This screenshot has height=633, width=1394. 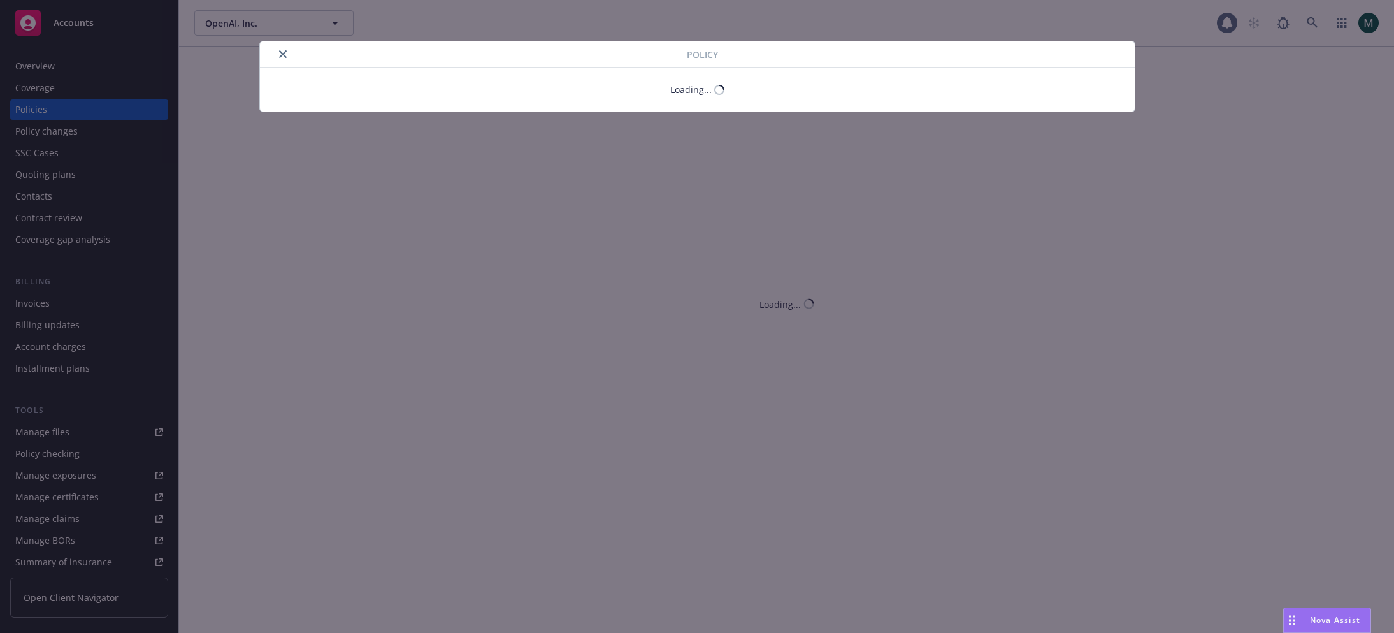 I want to click on button: Nova Assist, so click(x=1327, y=620).